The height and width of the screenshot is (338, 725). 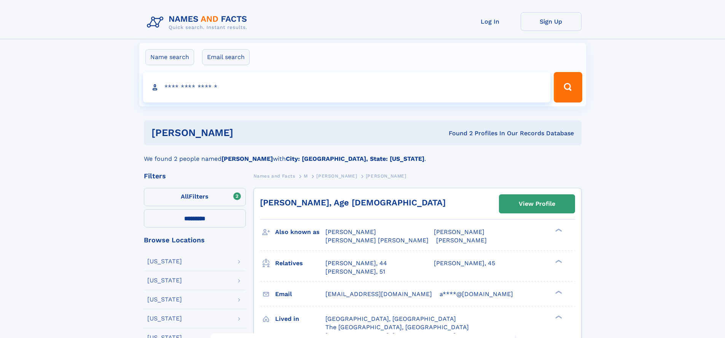 What do you see at coordinates (274, 175) in the screenshot?
I see `a: Names and Facts` at bounding box center [274, 175].